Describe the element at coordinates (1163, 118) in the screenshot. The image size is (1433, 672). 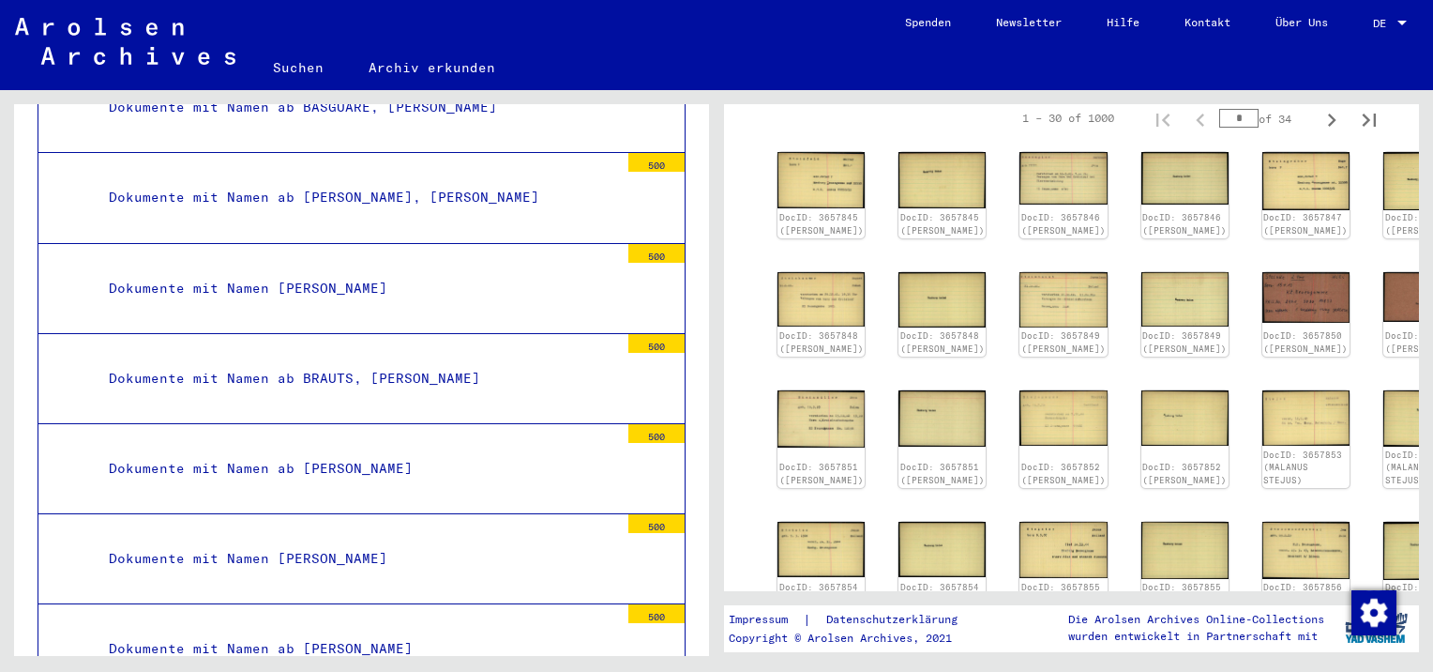
I see `button: First page` at that location.